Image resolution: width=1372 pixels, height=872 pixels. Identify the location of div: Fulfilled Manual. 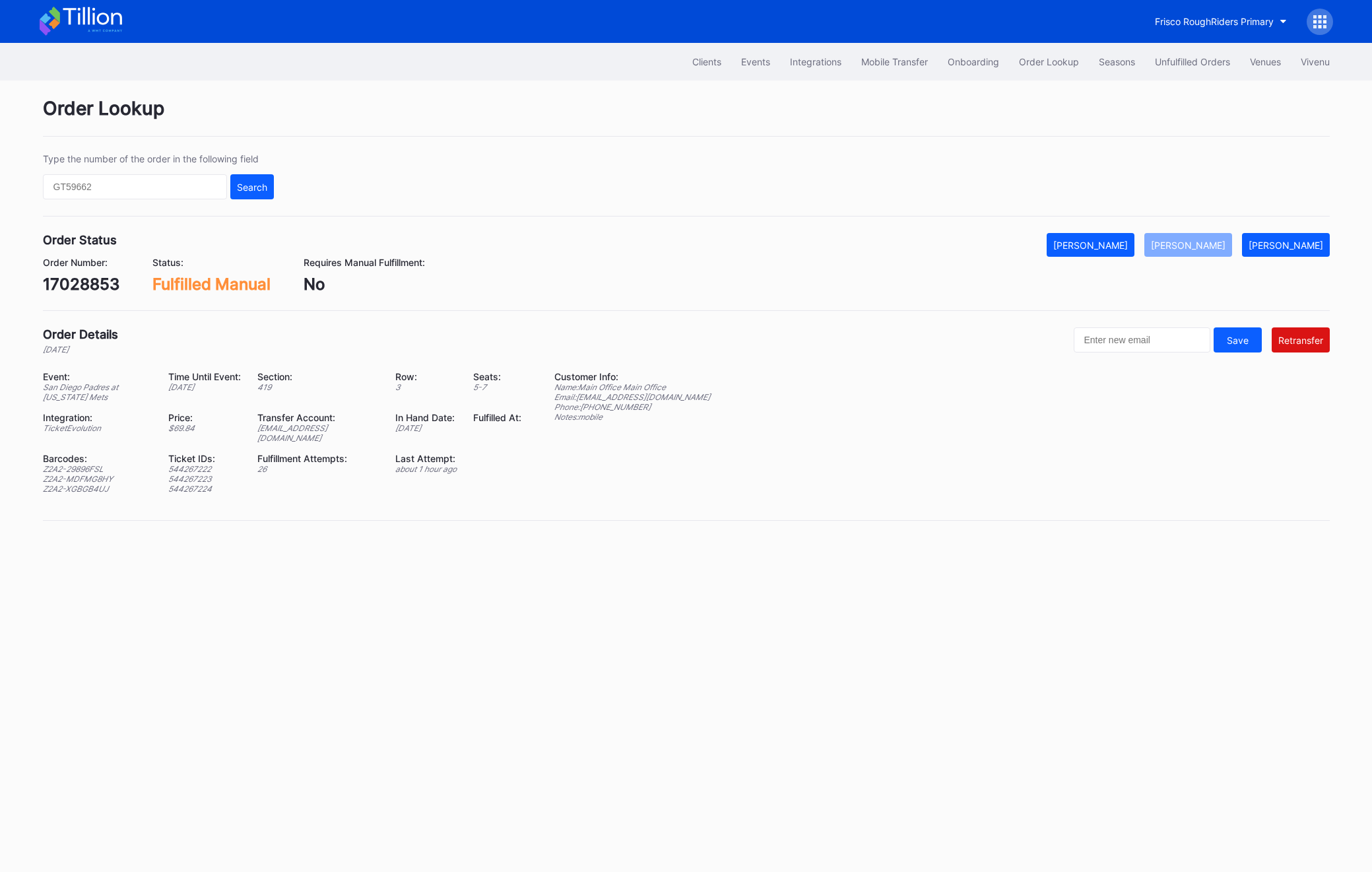
(211, 283).